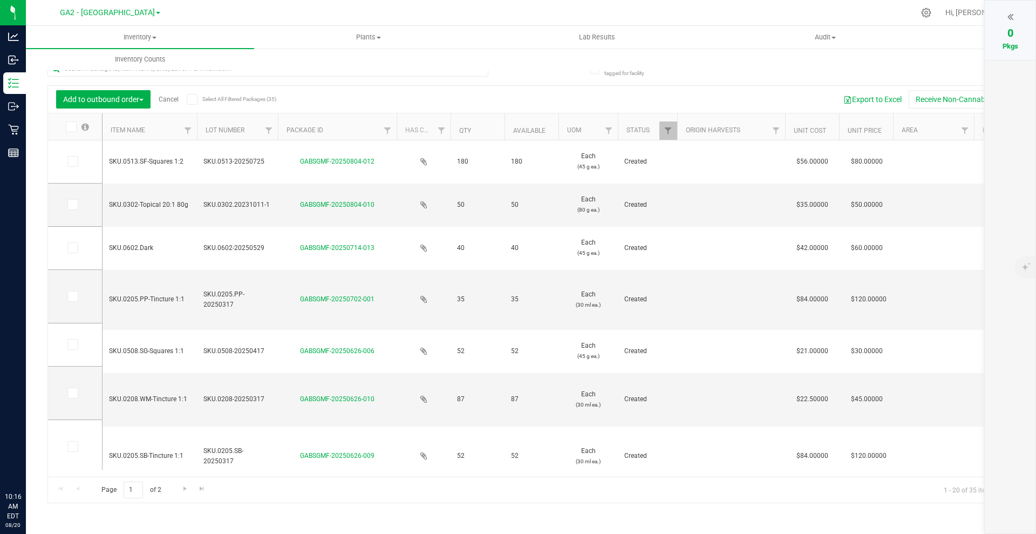 The height and width of the screenshot is (534, 1036). Describe the element at coordinates (13, 153) in the screenshot. I see `inline-svg: Reports` at that location.